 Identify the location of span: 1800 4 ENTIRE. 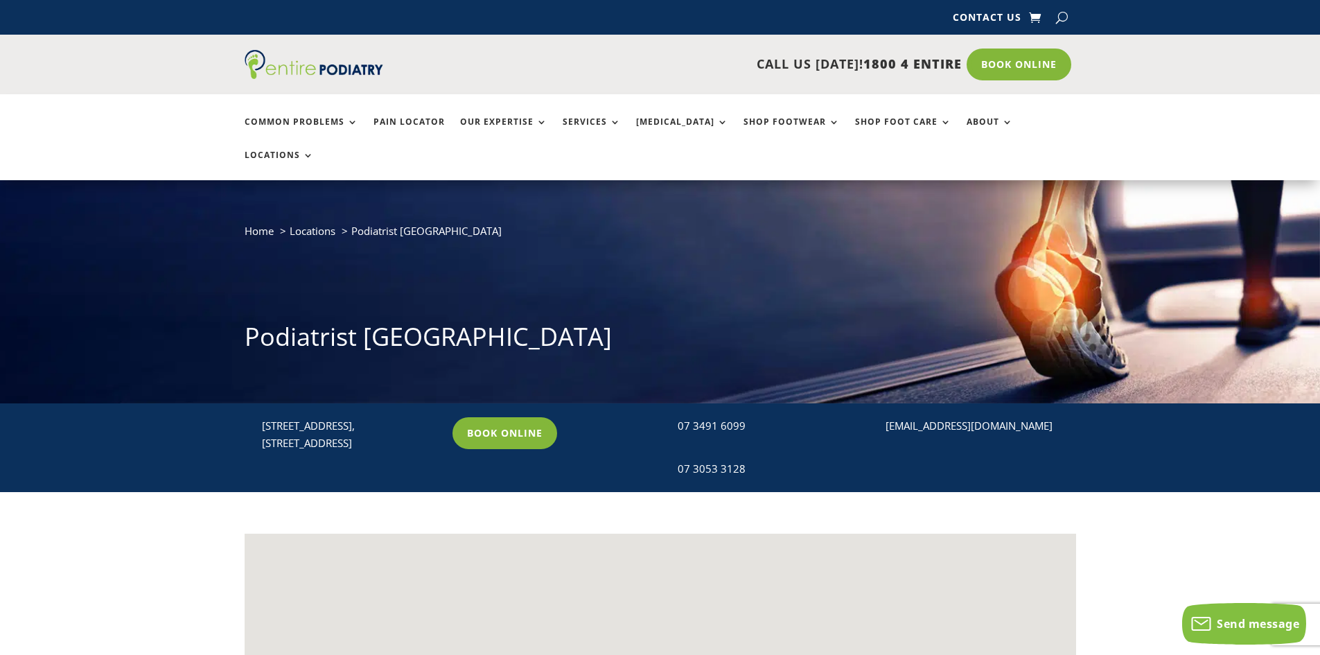
(912, 64).